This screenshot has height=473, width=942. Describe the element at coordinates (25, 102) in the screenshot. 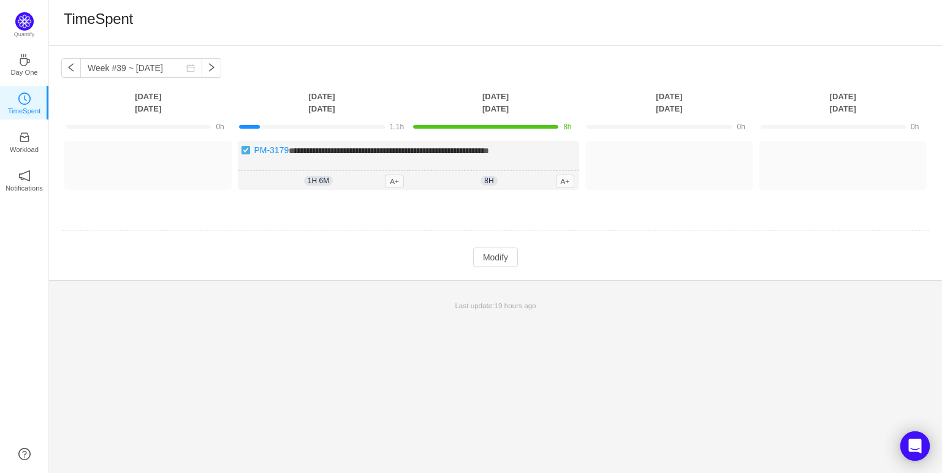

I see `a: icon: clock-circleTimeSpent` at that location.